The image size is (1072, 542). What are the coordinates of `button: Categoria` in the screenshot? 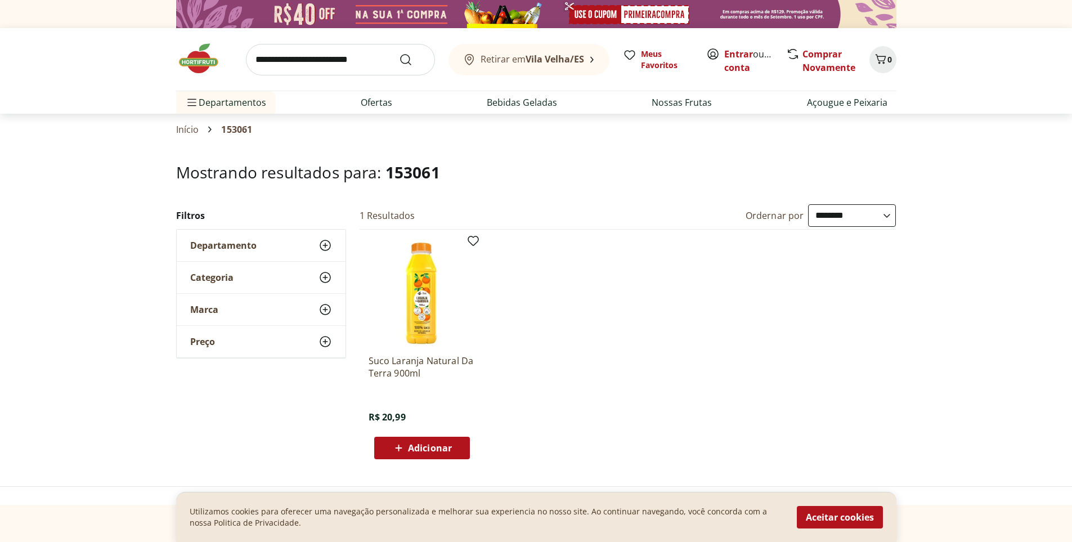 It's located at (261, 277).